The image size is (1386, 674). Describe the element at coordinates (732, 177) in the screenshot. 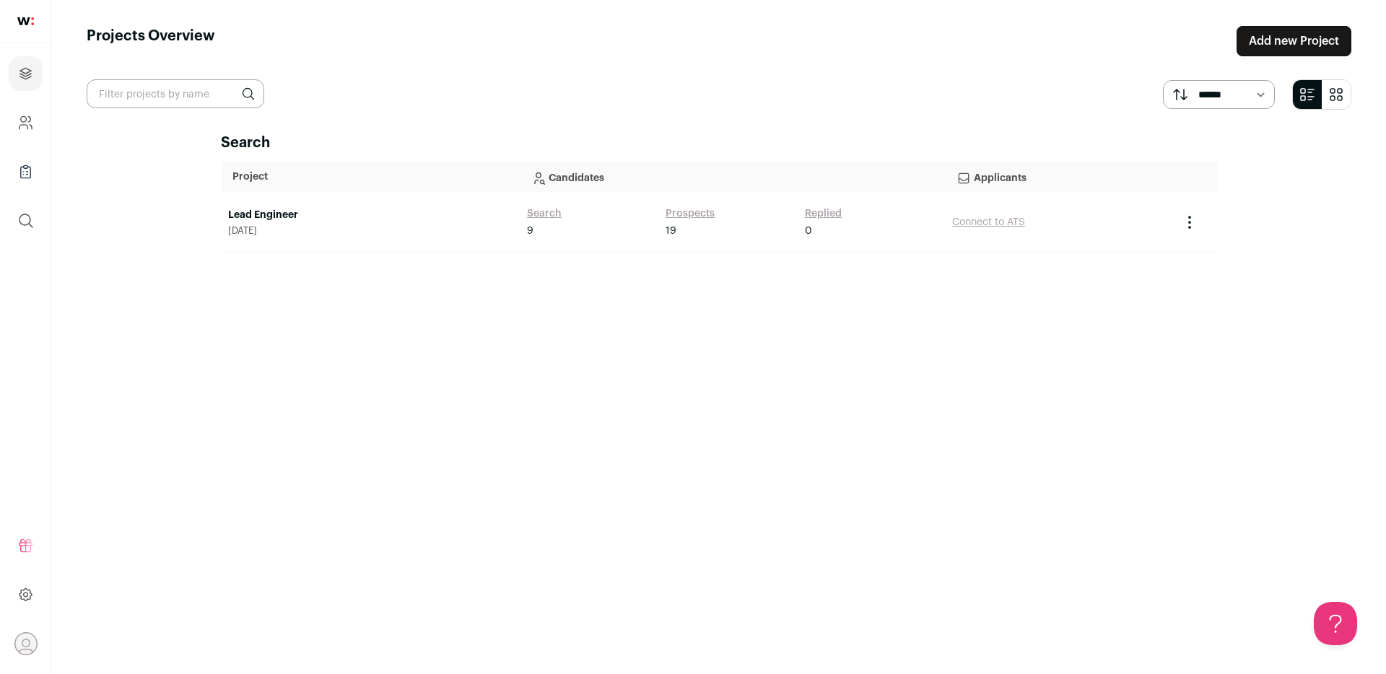

I see `p: Candidates` at that location.